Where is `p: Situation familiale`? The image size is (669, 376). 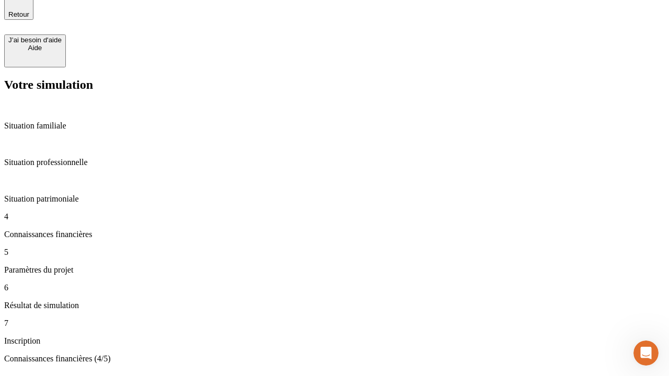
p: Situation familiale is located at coordinates (335, 126).